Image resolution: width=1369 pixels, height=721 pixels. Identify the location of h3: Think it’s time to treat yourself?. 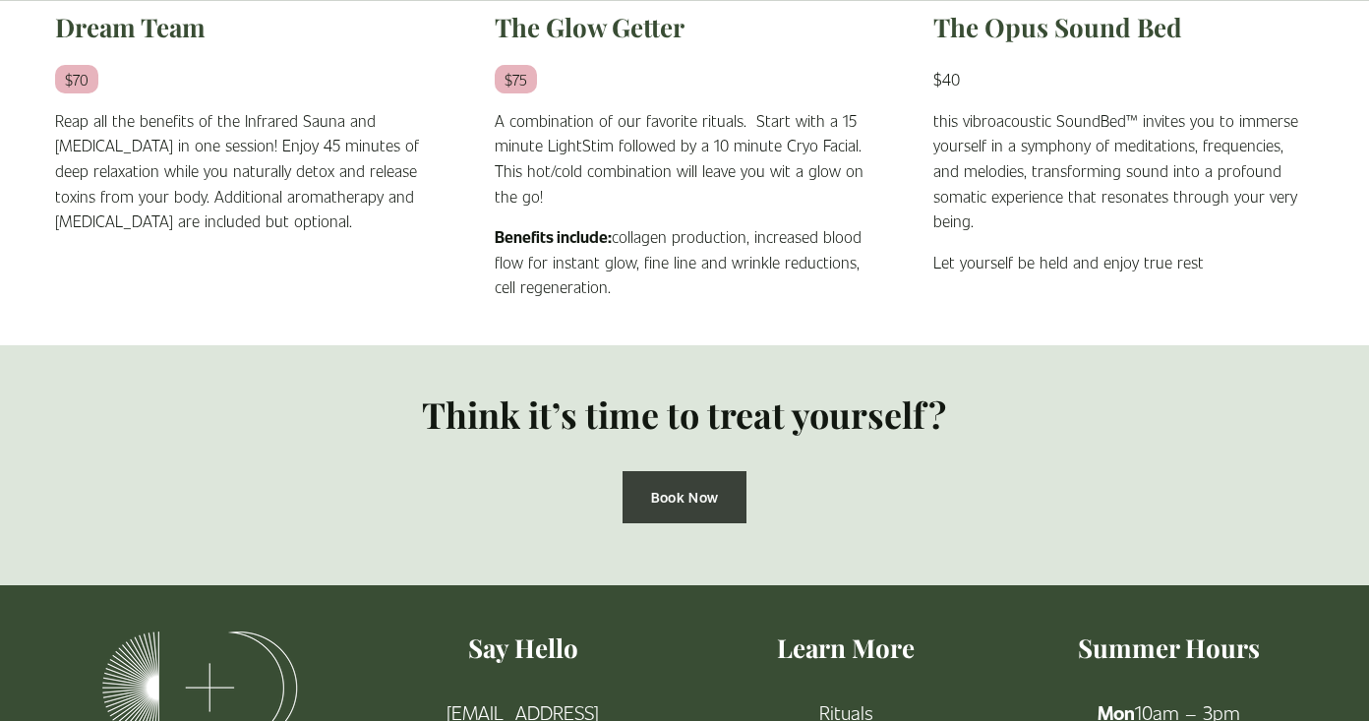
(684, 414).